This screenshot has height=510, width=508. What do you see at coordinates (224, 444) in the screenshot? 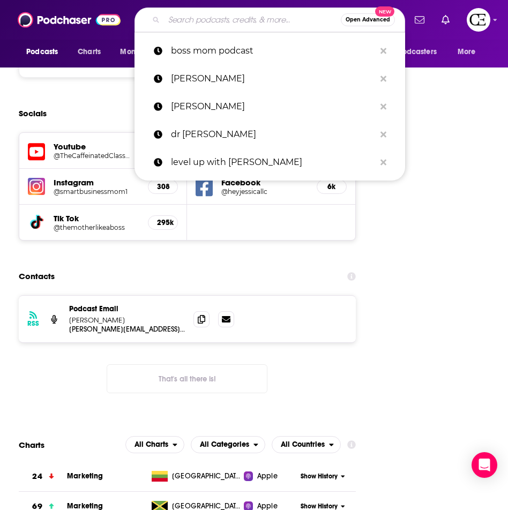
I see `span: All Categories` at bounding box center [224, 444].